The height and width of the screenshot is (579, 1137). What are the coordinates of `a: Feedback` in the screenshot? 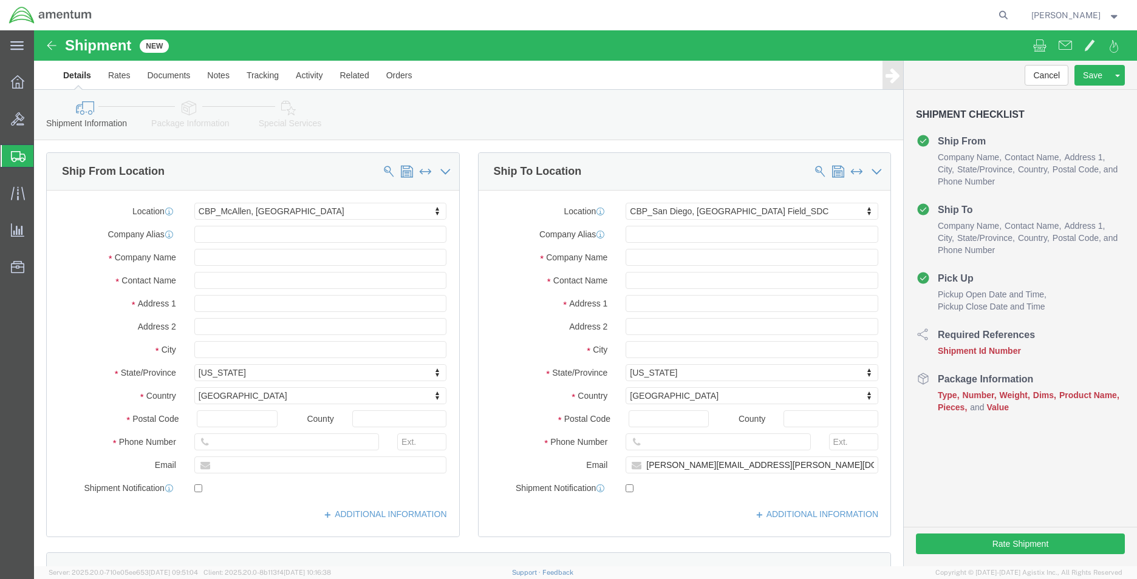 It's located at (557, 573).